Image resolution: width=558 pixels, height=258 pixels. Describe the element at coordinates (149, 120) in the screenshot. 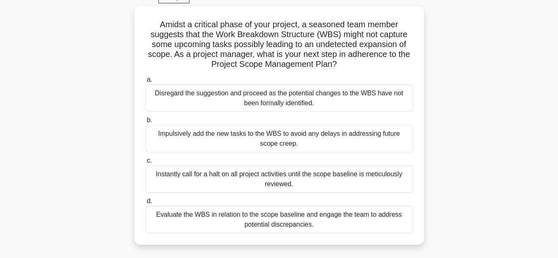

I see `span: b.` at that location.